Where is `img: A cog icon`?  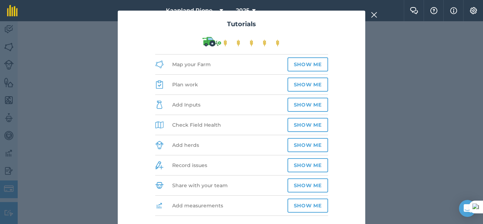
img: A cog icon is located at coordinates (473, 11).